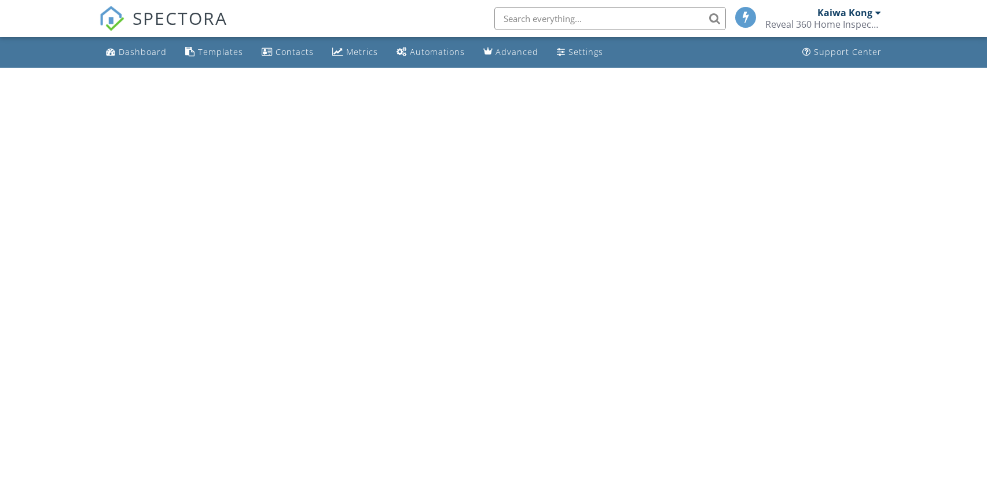 The width and height of the screenshot is (987, 485). I want to click on div: Reveal 360 Home Inspection, so click(824, 24).